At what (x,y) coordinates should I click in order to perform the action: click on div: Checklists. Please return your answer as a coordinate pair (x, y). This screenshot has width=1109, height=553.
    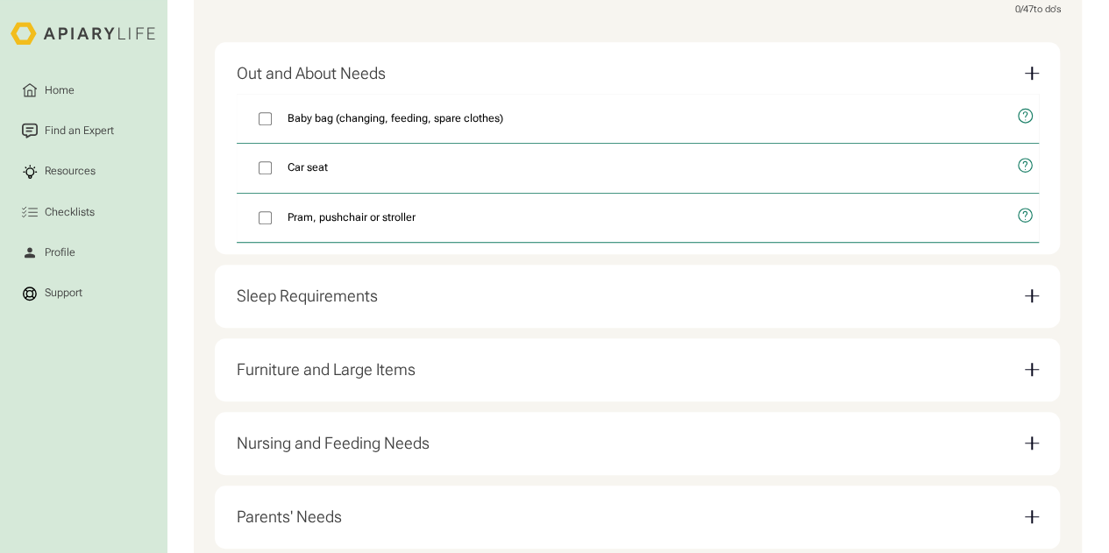
    Looking at the image, I should click on (69, 212).